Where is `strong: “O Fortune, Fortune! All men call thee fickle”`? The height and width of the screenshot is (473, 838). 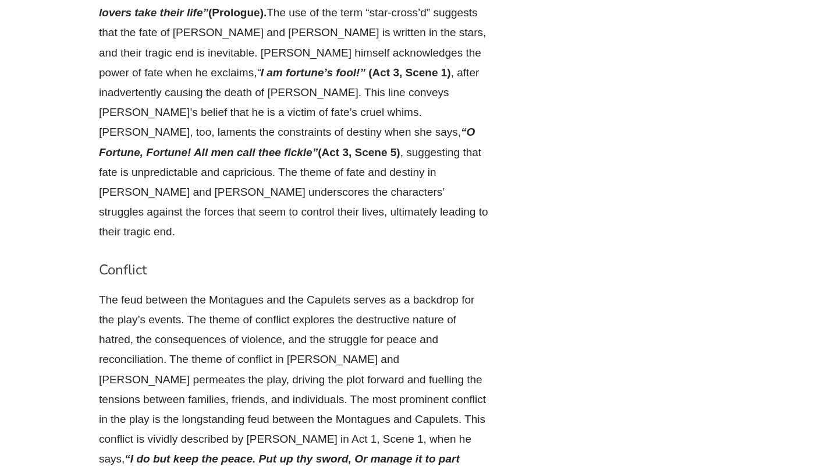
strong: “O Fortune, Fortune! All men call thee fickle” is located at coordinates (287, 141).